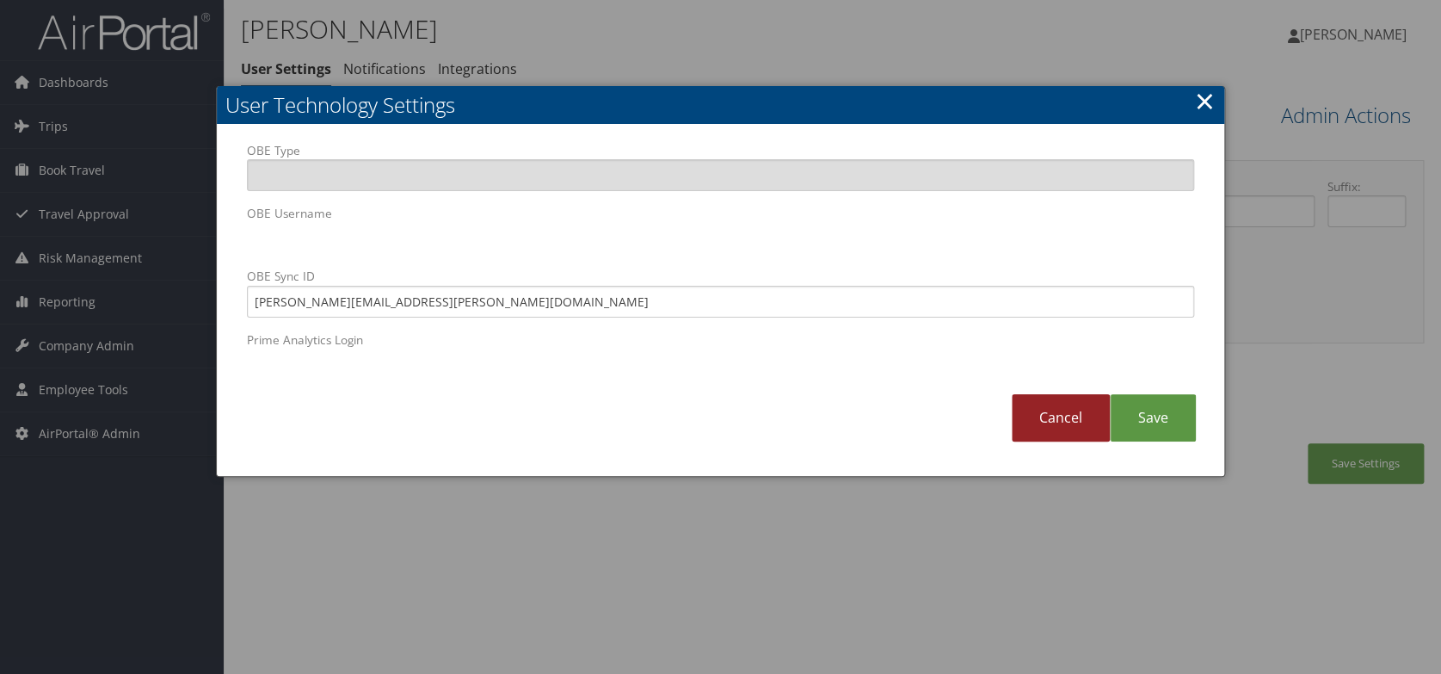 The width and height of the screenshot is (1441, 674). What do you see at coordinates (720, 292) in the screenshot?
I see `label: OBE Sync ID` at bounding box center [720, 292].